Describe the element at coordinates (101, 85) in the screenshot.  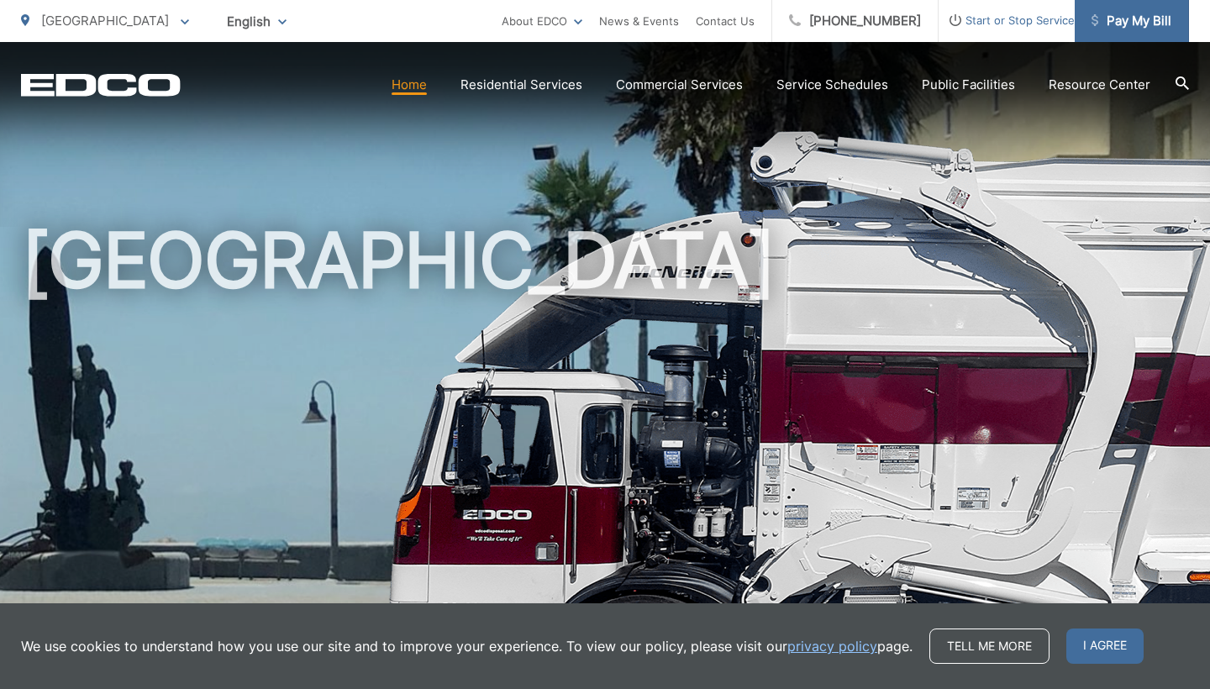
I see `a: EDCD logo. Return to the homepage.` at that location.